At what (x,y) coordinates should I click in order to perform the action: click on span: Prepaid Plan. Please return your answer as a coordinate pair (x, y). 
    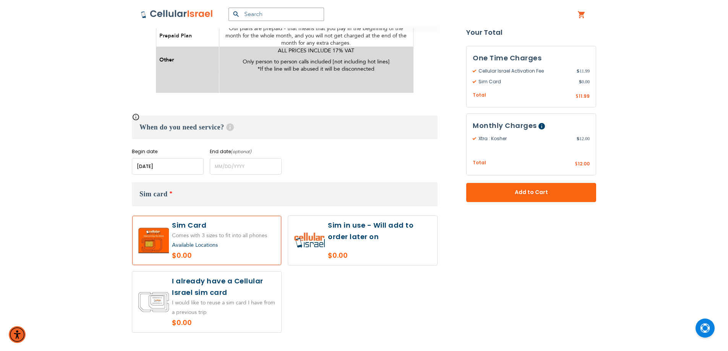
    Looking at the image, I should click on (175, 36).